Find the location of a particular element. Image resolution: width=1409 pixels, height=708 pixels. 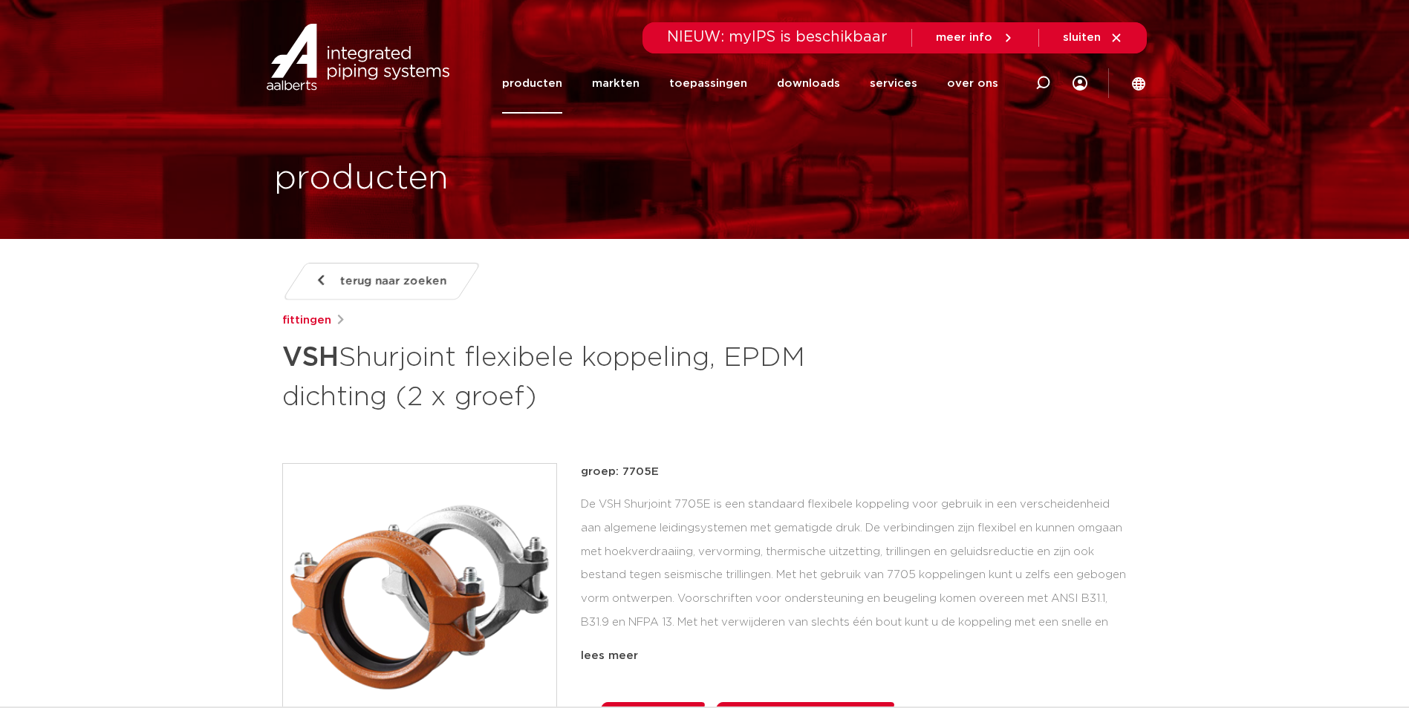

a: services is located at coordinates (893, 83).